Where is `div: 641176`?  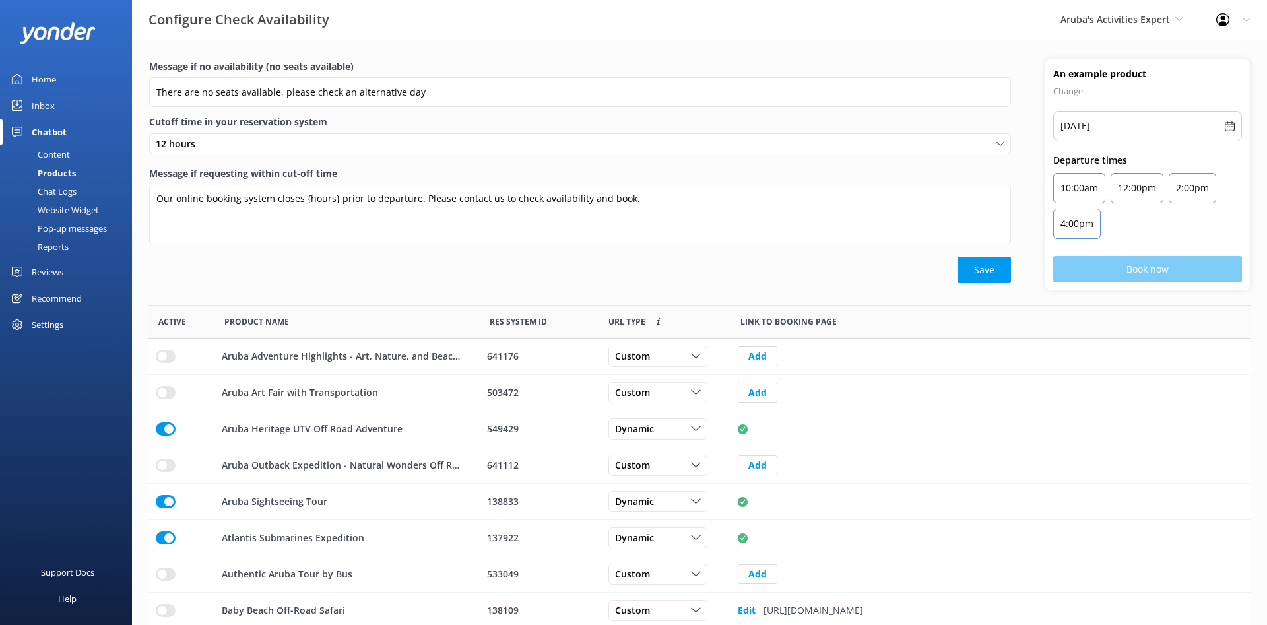
div: 641176 is located at coordinates (539, 356).